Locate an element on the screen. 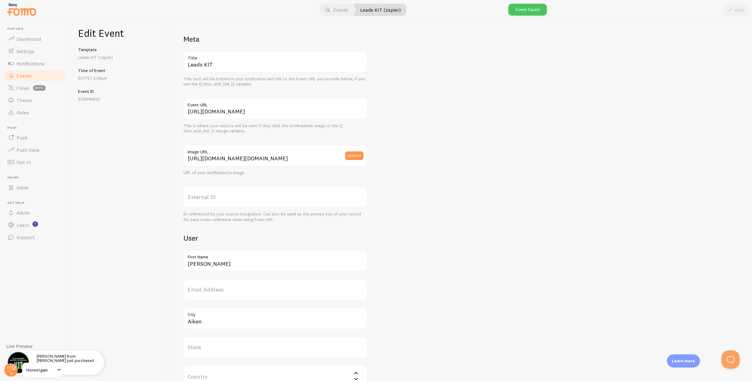  h5: Time of Event is located at coordinates (119, 70).